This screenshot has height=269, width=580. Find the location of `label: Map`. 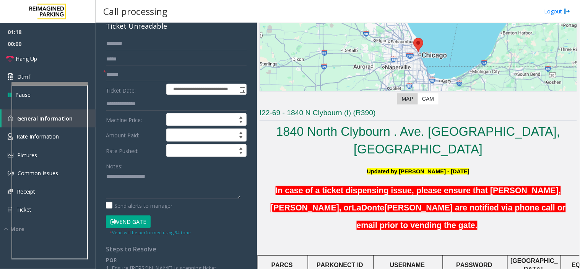

label: Map is located at coordinates (407, 99).